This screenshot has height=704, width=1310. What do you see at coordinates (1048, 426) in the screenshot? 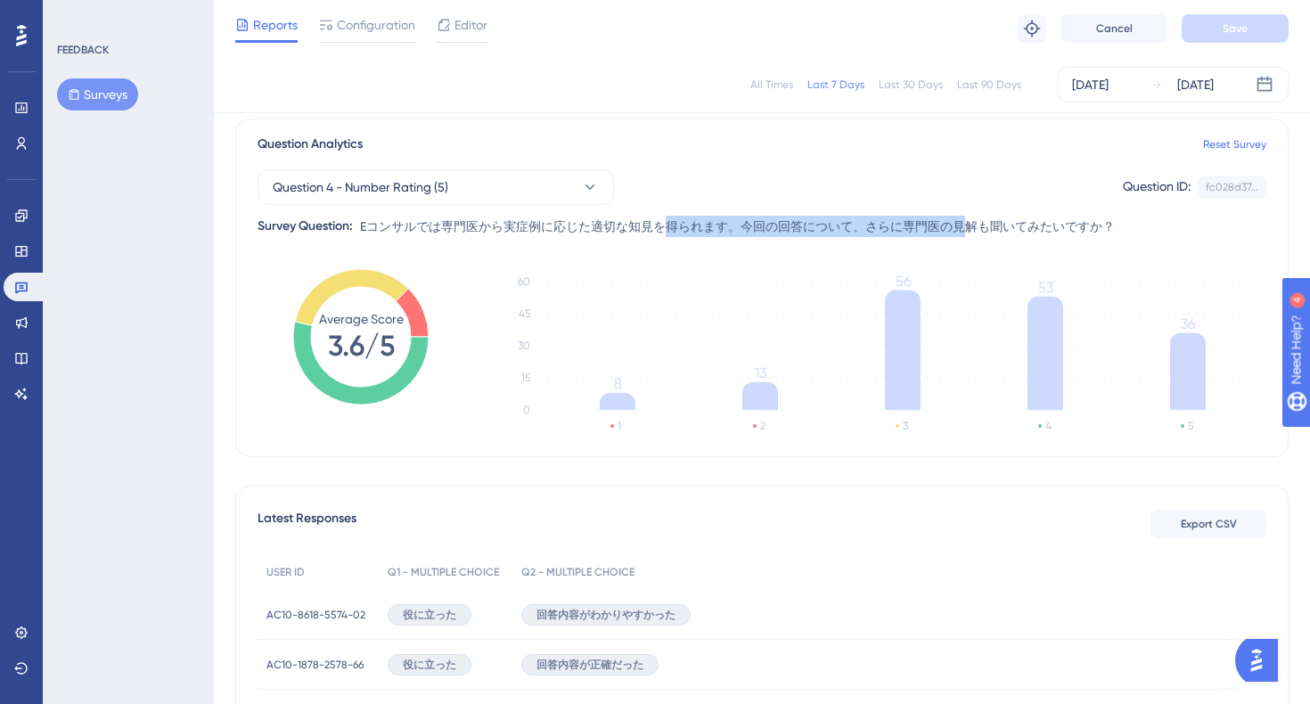
I see `text: 4` at bounding box center [1048, 426].